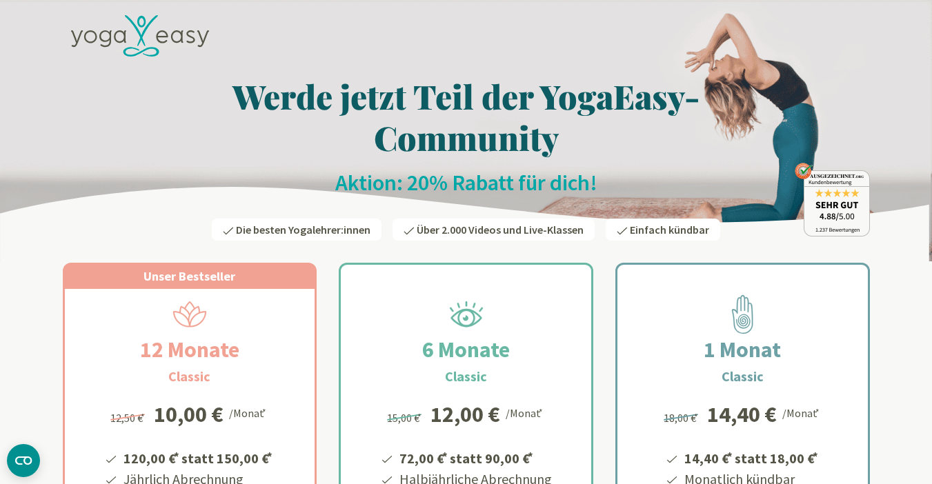  Describe the element at coordinates (190, 350) in the screenshot. I see `h2: 12 Monate` at that location.